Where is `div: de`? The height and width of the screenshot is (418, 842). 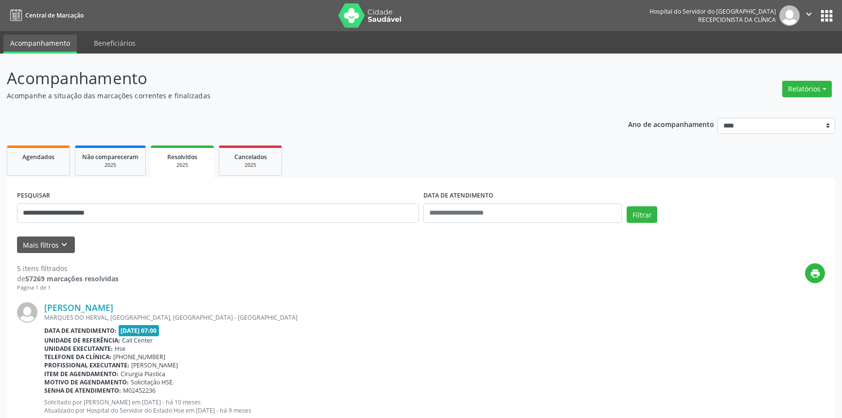
div: de is located at coordinates (68, 278).